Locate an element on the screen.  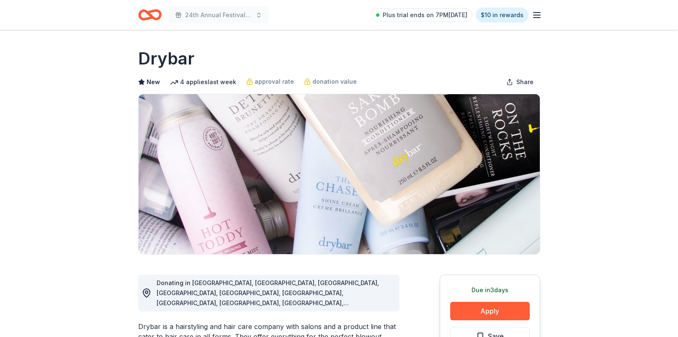
button: 24th Annual Festival of Trees Gala is located at coordinates (219, 15).